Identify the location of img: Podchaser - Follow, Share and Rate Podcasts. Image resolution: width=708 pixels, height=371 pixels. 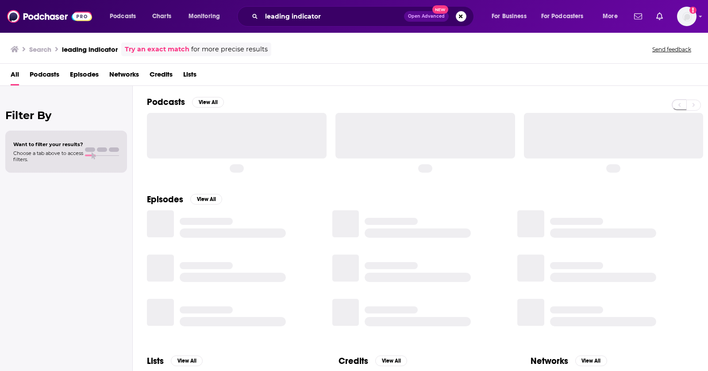
(50, 16).